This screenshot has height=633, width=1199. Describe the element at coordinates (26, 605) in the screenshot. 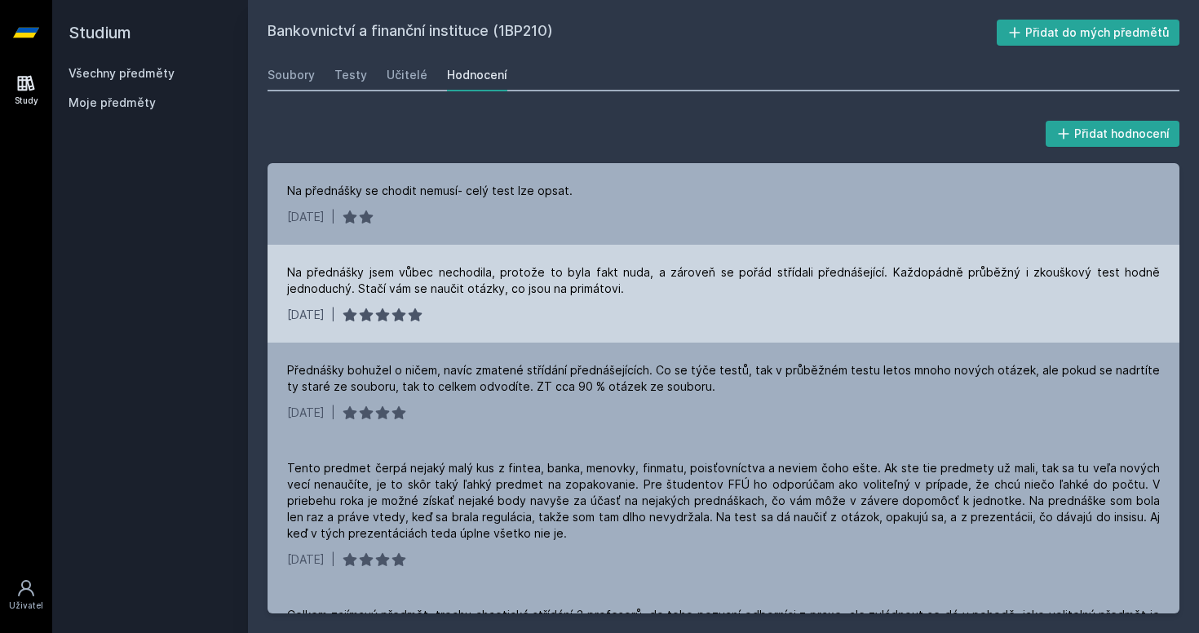

I see `div: Uživatel` at that location.